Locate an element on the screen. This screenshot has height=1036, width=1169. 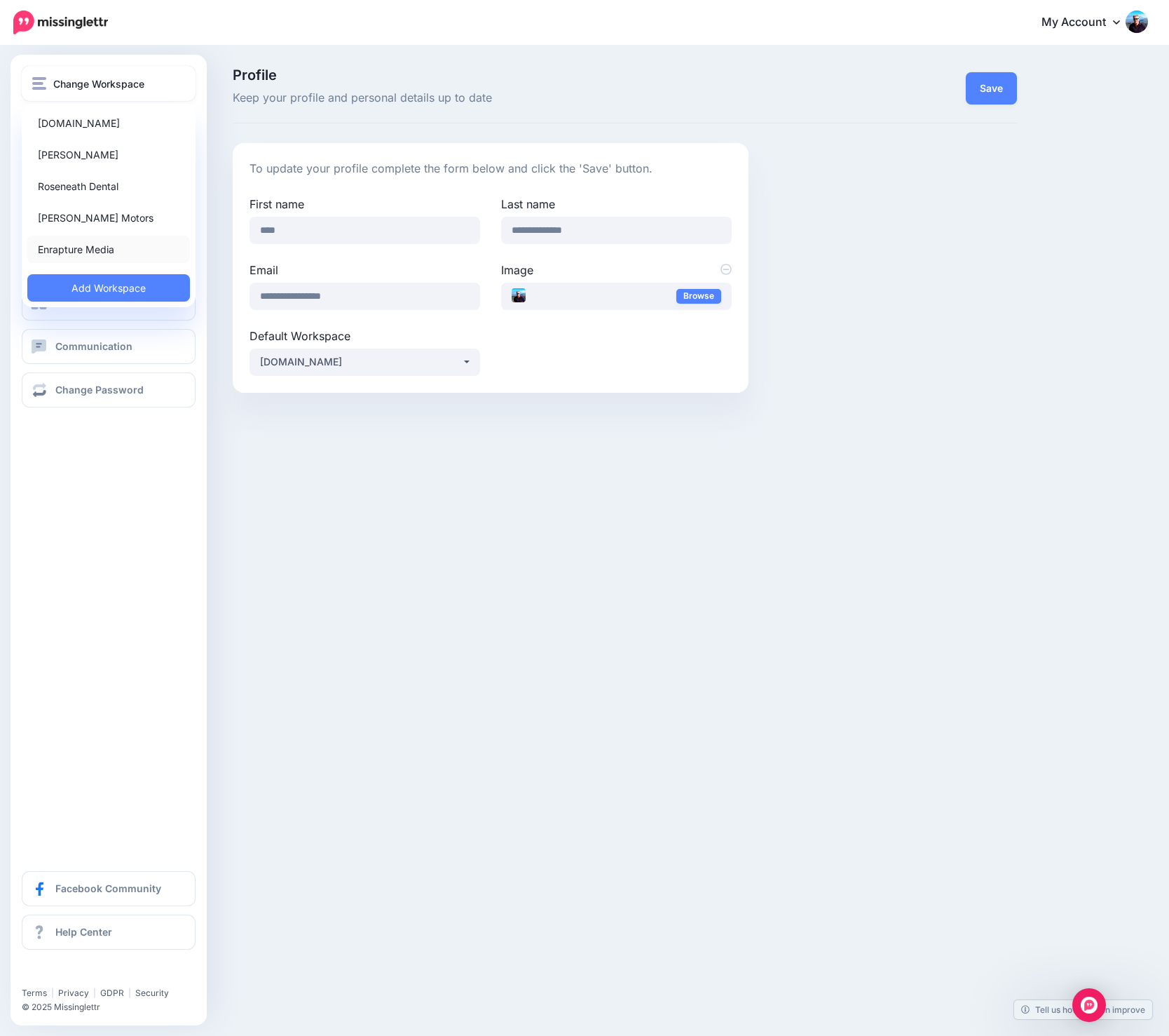
a: Security is located at coordinates (152, 992).